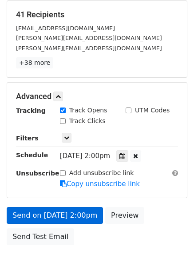 Image resolution: width=194 pixels, height=263 pixels. I want to click on a: Preview, so click(125, 215).